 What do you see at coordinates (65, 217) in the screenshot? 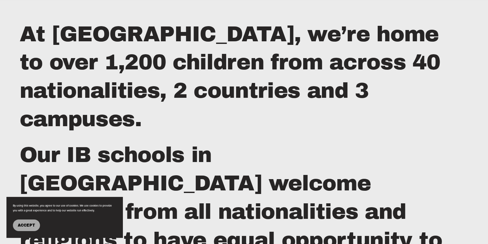
I see `section: Cookie banner` at bounding box center [65, 217].